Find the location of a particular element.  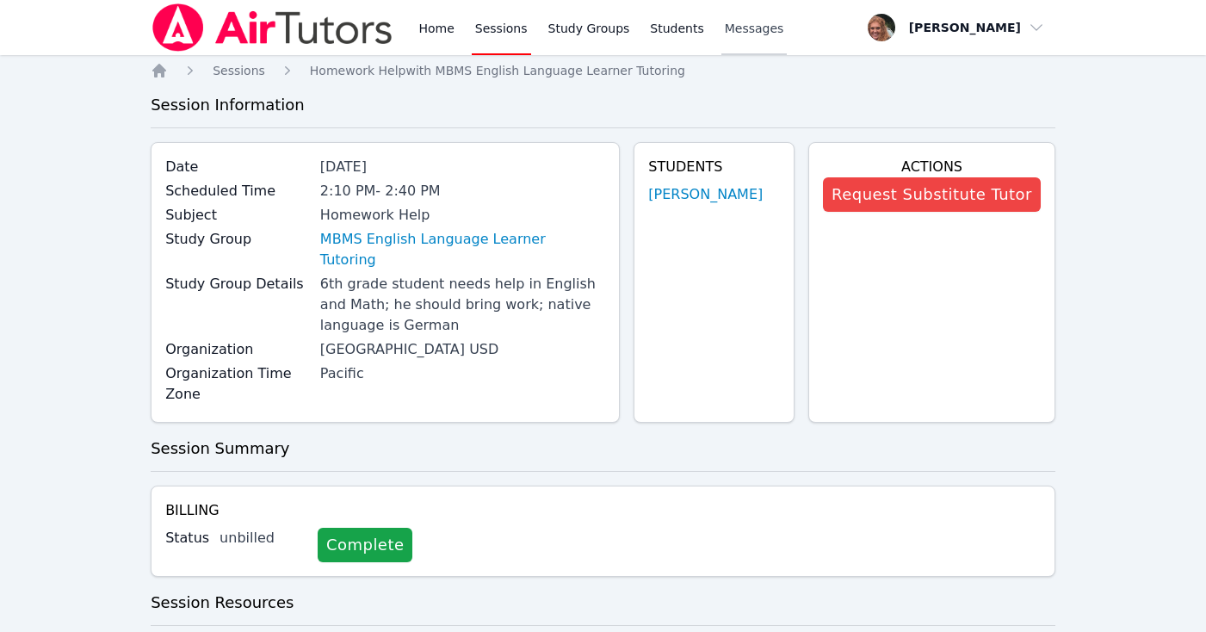

img: Air Tutors is located at coordinates (272, 28).